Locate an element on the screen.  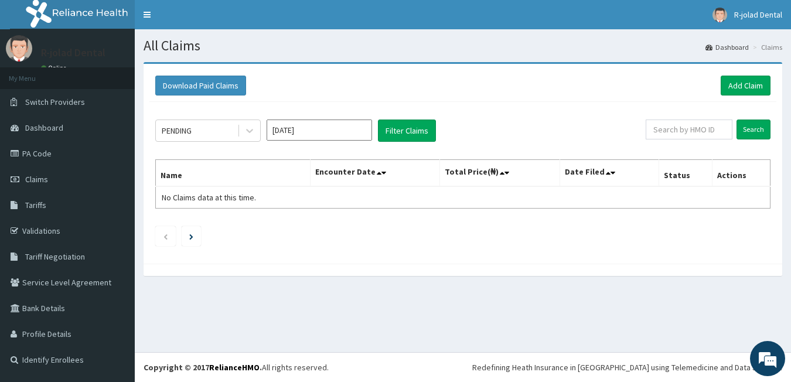
h1: All Claims is located at coordinates (463, 46).